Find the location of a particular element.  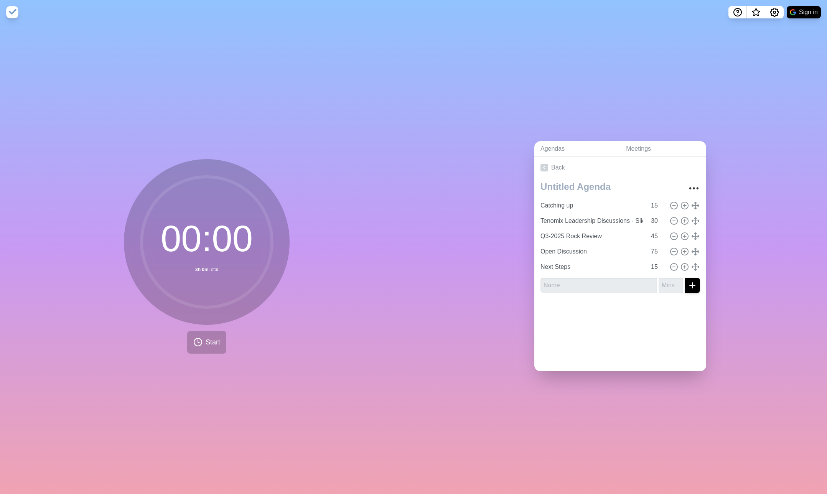

button: Sign in is located at coordinates (803, 12).